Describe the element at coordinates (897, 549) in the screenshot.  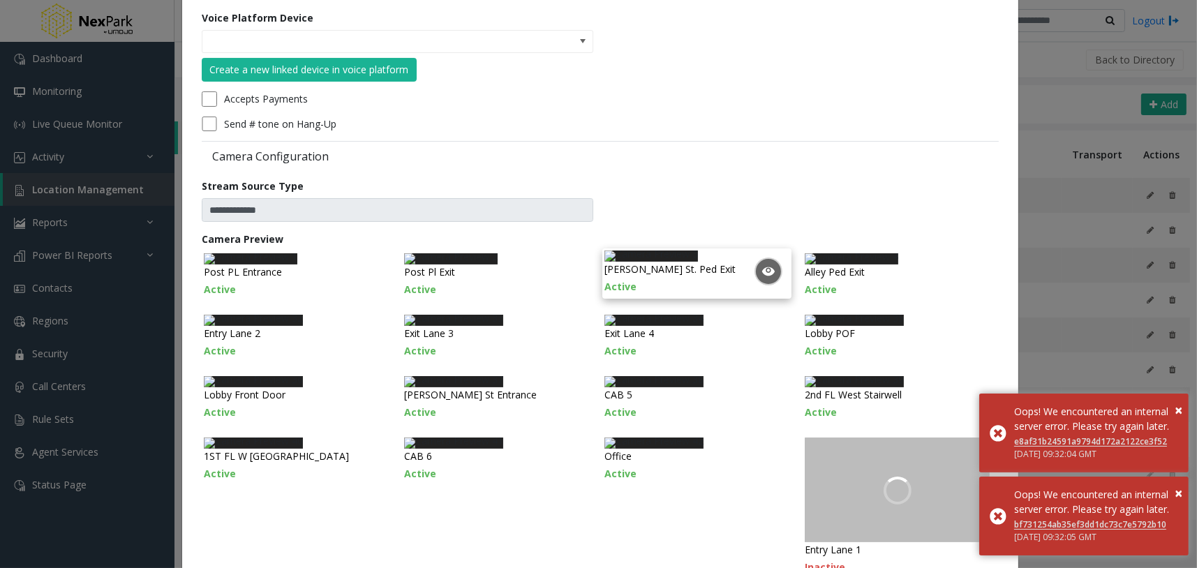
I see `p: Entry Lane 1` at that location.